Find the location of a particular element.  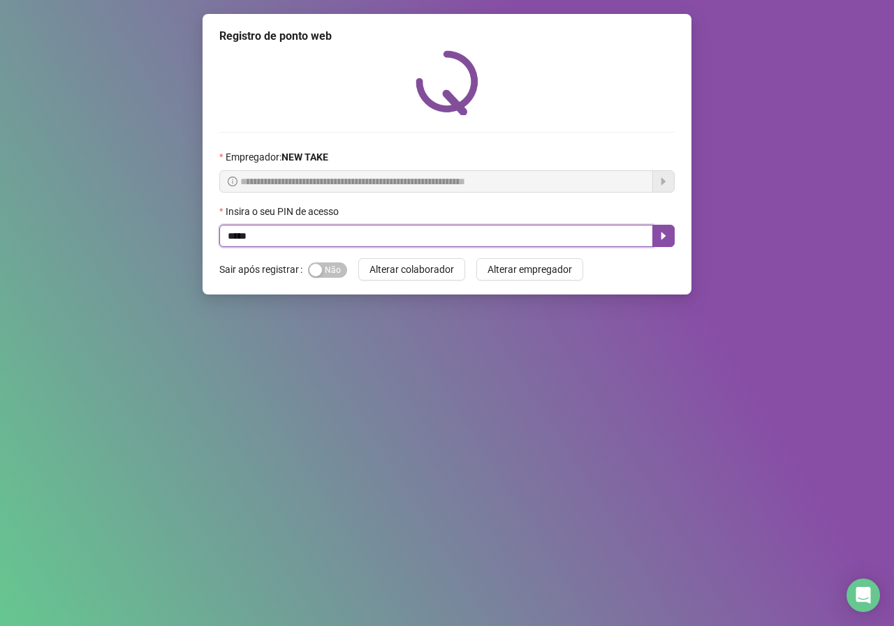

span: Empregador : is located at coordinates (277, 157).